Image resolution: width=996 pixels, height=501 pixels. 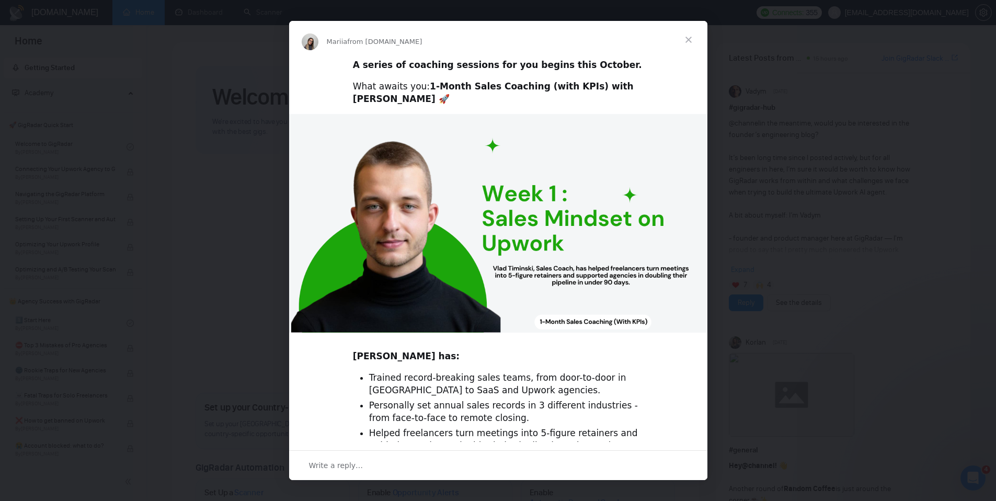 What do you see at coordinates (310, 42) in the screenshot?
I see `img: Profile image for Mariia` at bounding box center [310, 42].